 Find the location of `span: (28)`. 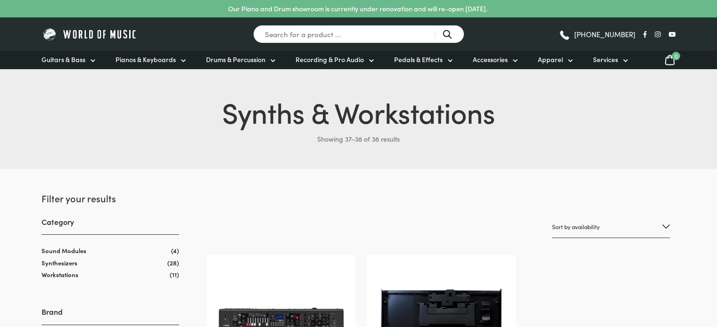

span: (28) is located at coordinates (173, 263).